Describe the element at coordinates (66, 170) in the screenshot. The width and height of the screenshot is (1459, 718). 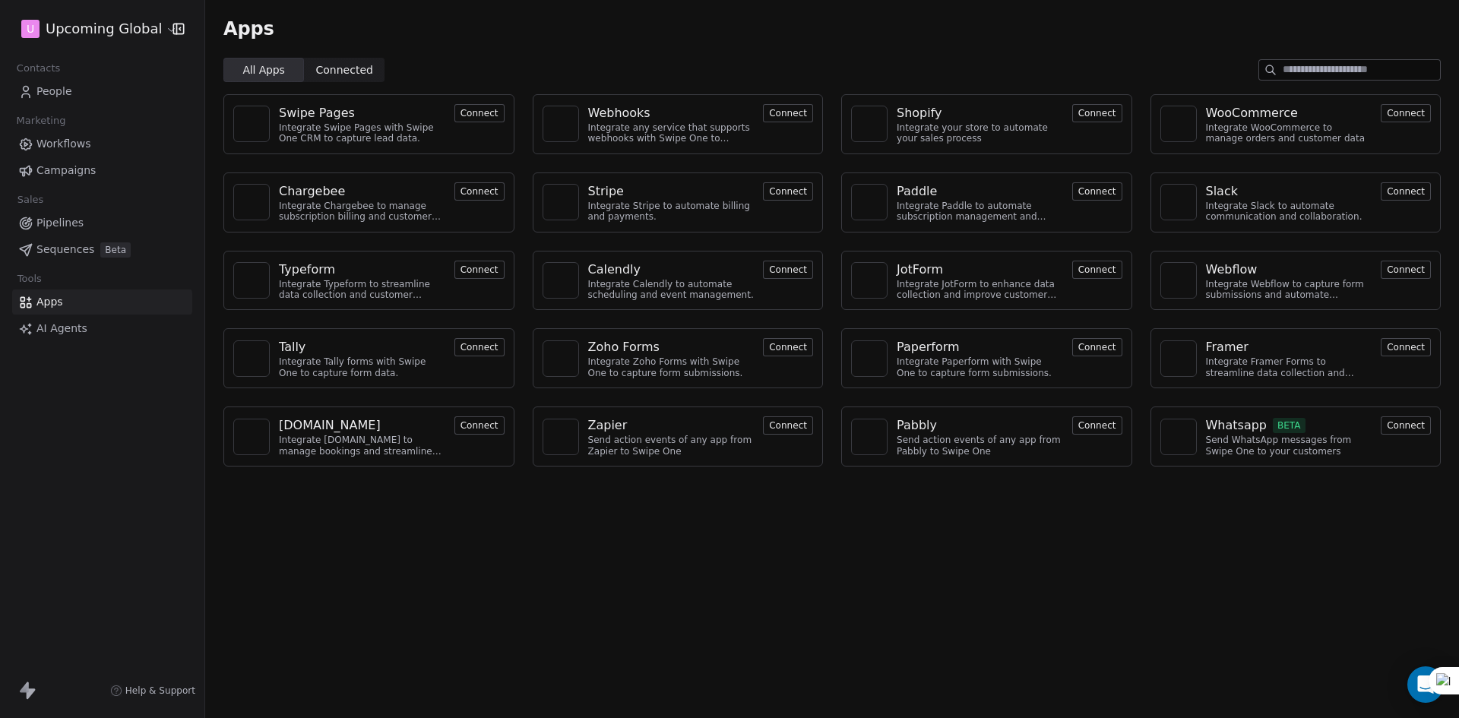
I see `span: Campaigns` at that location.